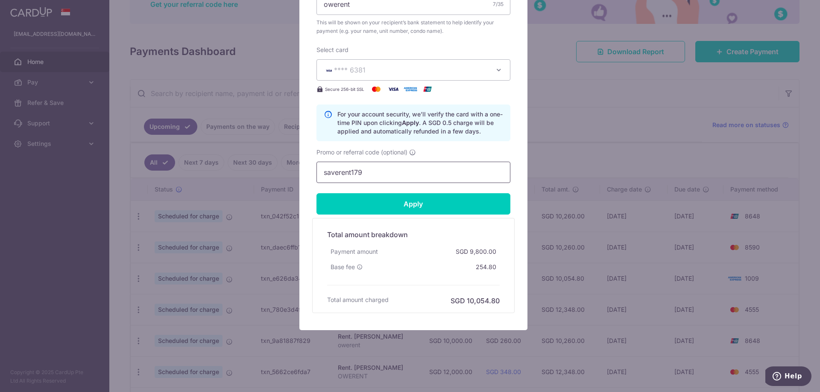  Describe the element at coordinates (410, 122) in the screenshot. I see `b: Apply` at that location.